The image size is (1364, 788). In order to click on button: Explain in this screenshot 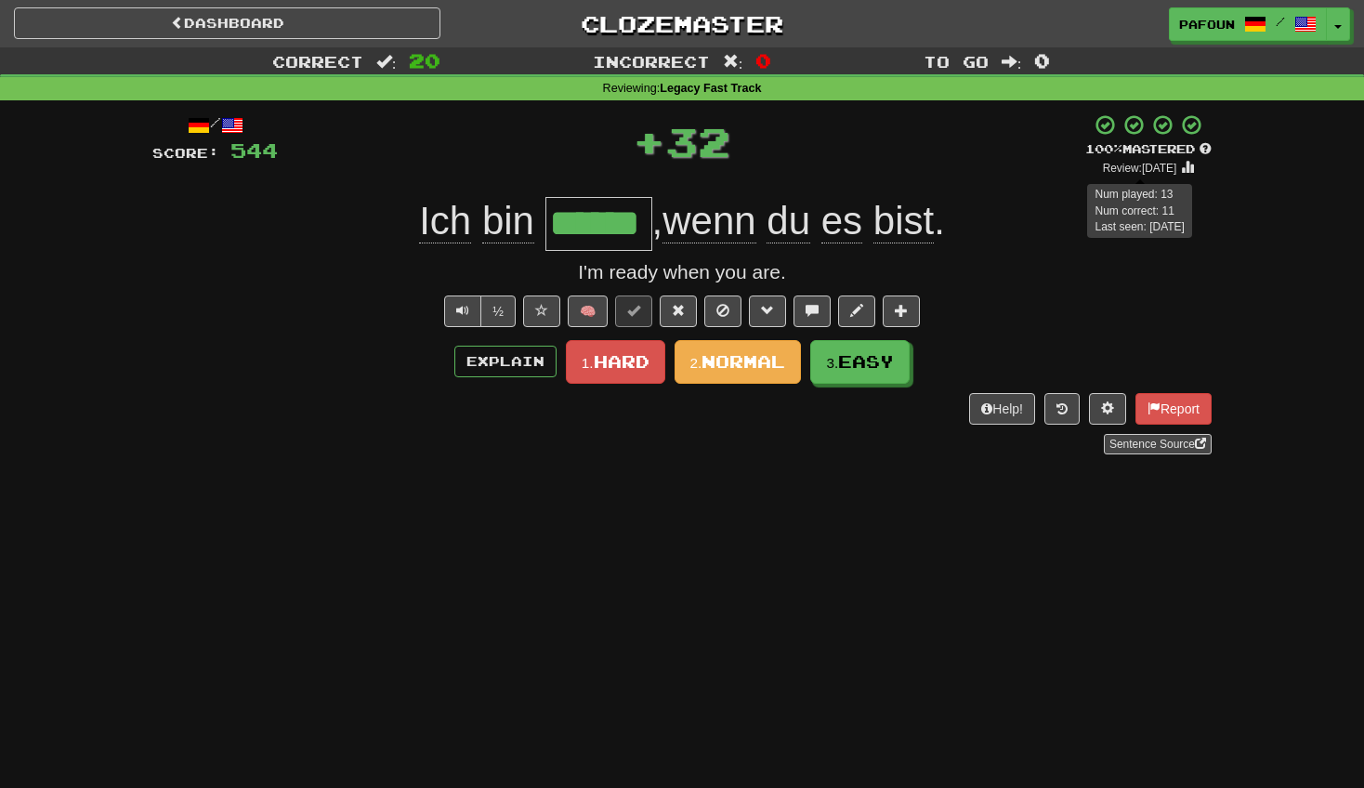, I will do `click(505, 361)`.